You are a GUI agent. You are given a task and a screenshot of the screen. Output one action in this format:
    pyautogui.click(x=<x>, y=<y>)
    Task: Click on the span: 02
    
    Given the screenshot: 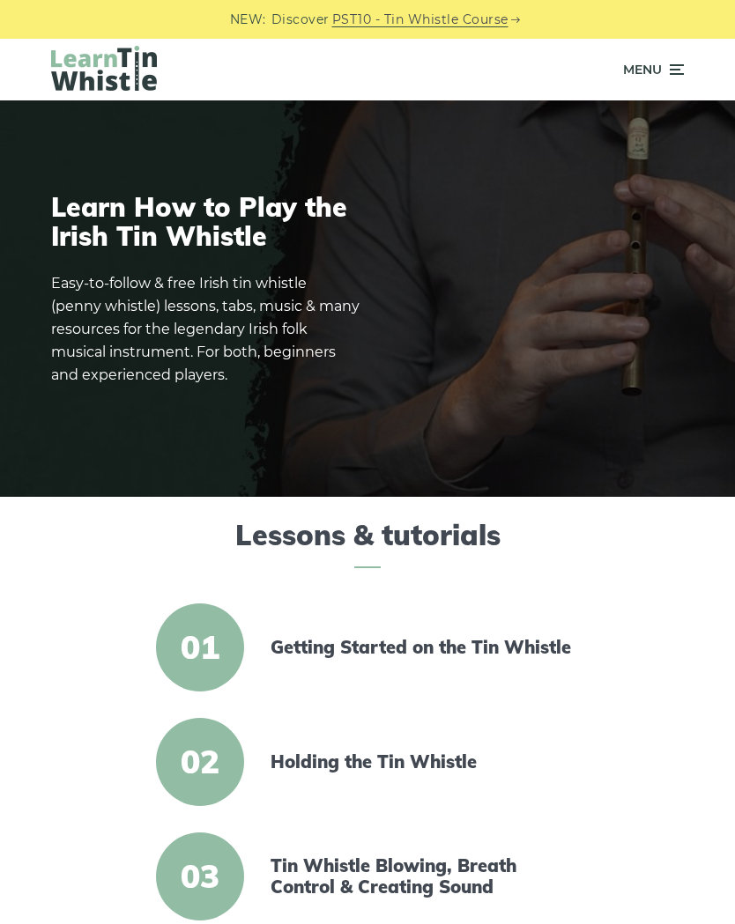 What is the action you would take?
    pyautogui.click(x=200, y=762)
    